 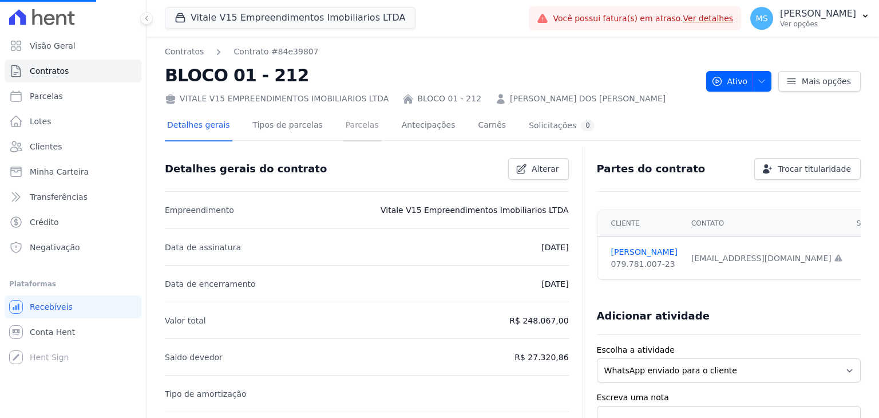 What do you see at coordinates (538, 320) in the screenshot?
I see `p: R$ 248.067,00` at bounding box center [538, 320].